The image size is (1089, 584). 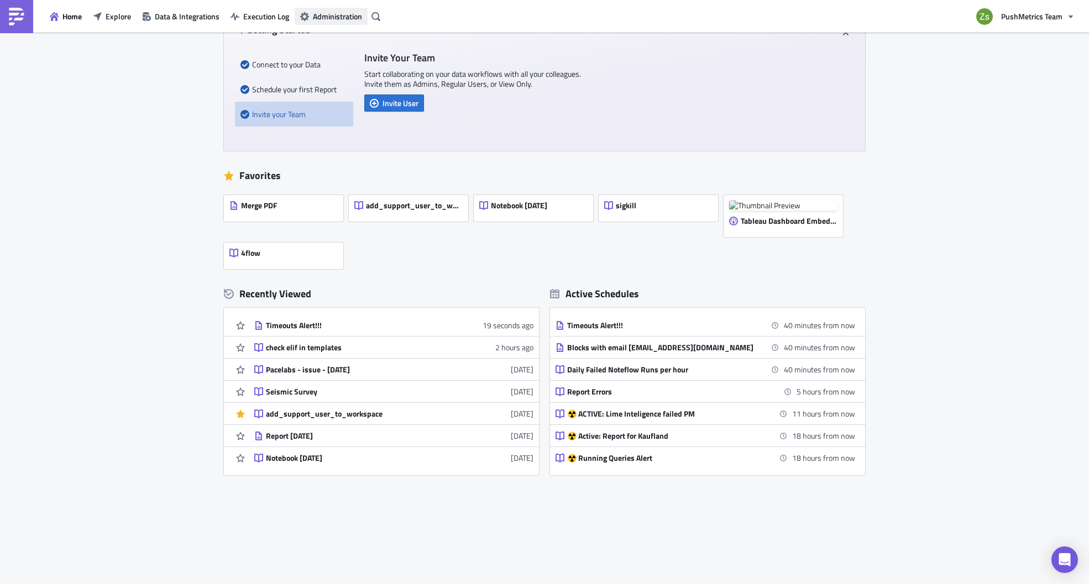 I want to click on a: Merge PDF, so click(x=286, y=213).